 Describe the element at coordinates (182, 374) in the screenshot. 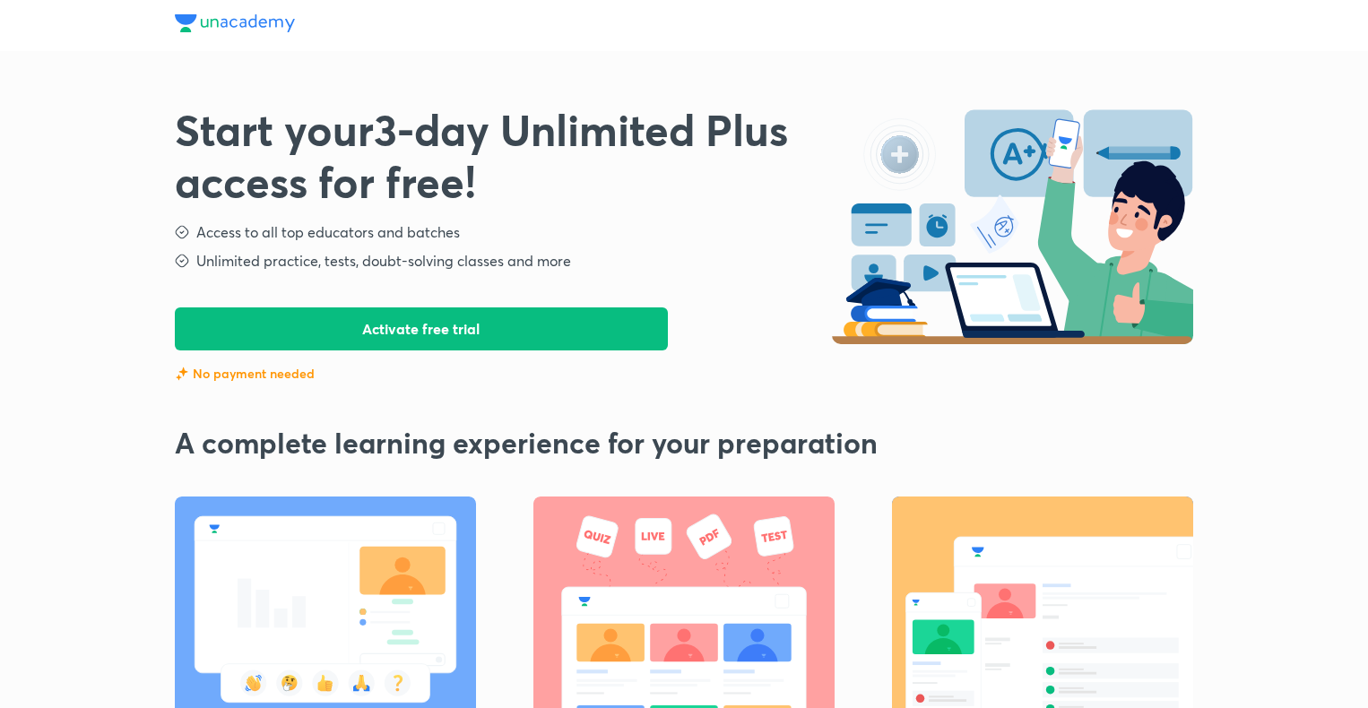

I see `img: feature` at that location.